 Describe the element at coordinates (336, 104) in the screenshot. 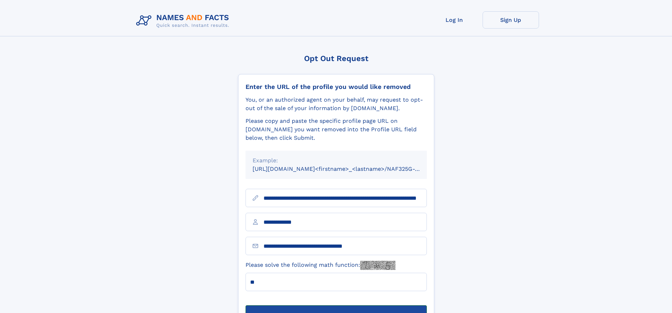

I see `div: You, or an authorized agent on your behalf, may request to opt-out of the sale of your informatio...` at that location.